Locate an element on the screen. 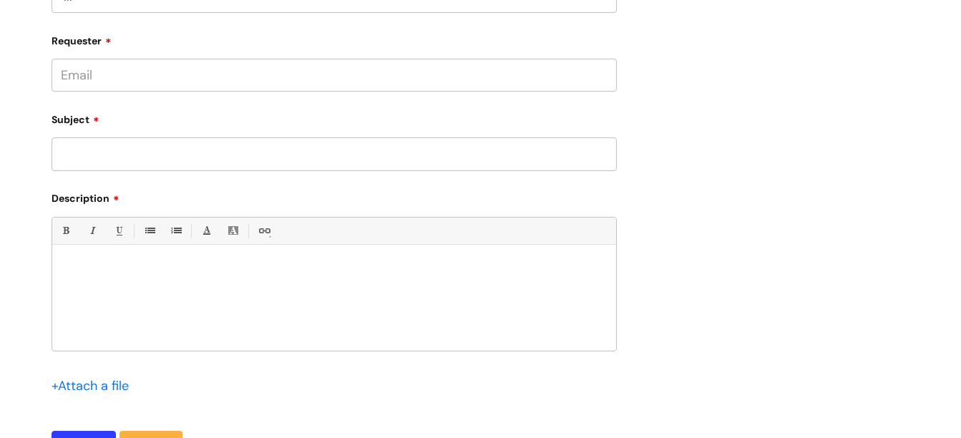  a: Italic (Ctrl-I) is located at coordinates (92, 231).